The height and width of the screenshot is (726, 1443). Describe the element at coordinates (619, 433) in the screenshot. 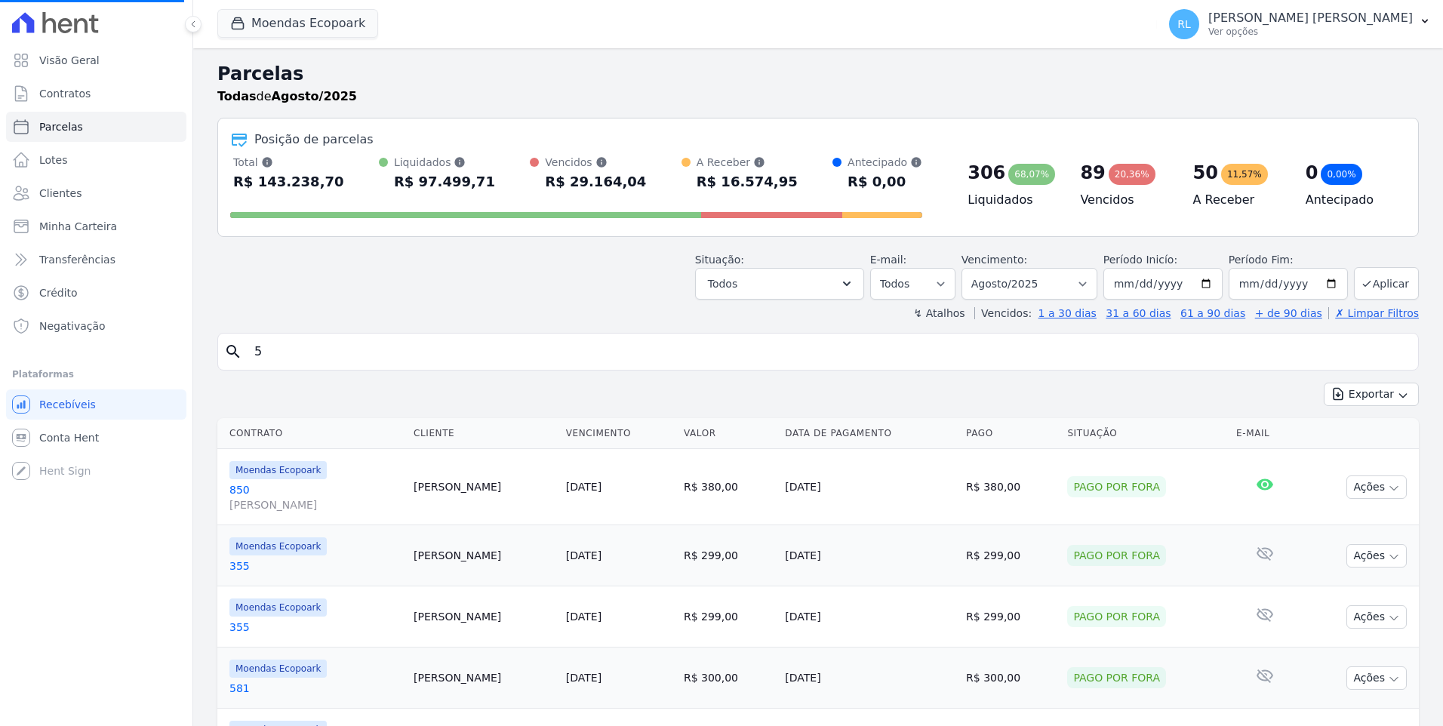

I see `th: Vencimento` at that location.